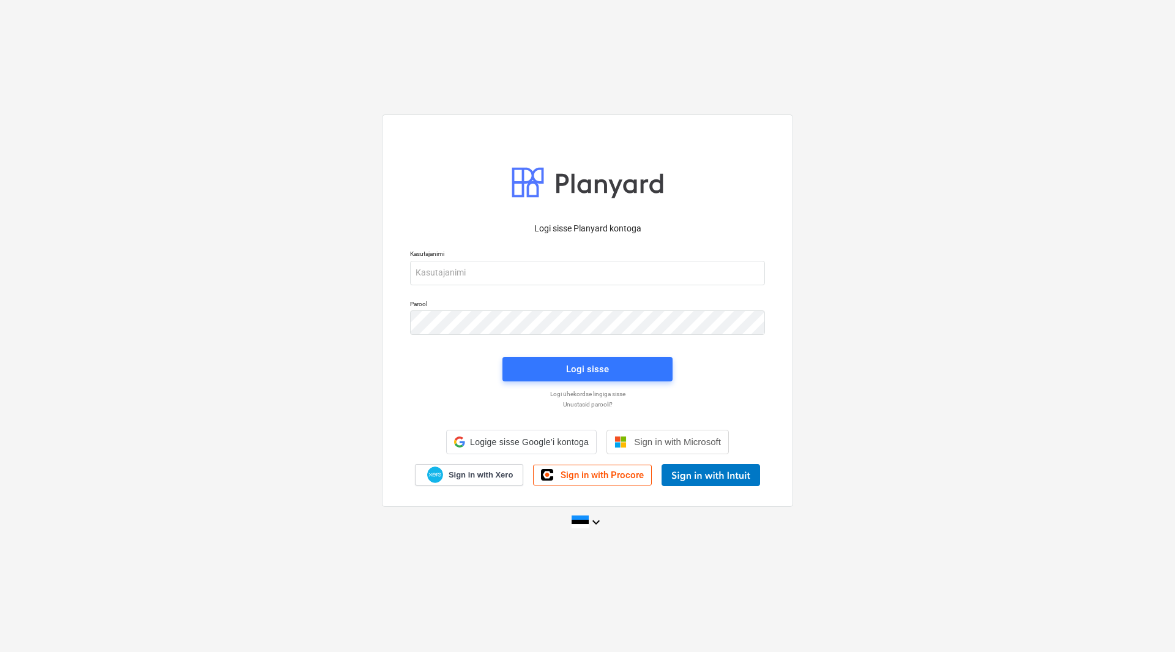  I want to click on button: Logi sisse, so click(587, 369).